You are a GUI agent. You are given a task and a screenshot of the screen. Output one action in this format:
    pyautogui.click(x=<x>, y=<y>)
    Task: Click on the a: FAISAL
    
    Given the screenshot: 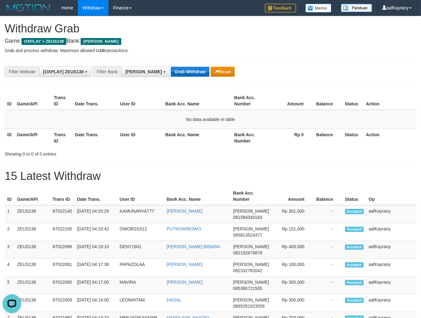 What is the action you would take?
    pyautogui.click(x=174, y=300)
    